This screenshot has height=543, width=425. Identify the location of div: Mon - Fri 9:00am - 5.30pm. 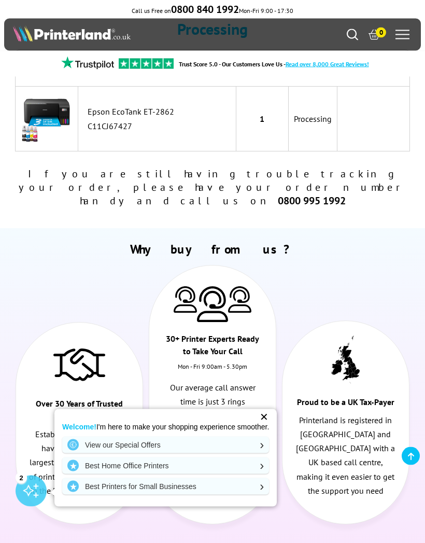
(212, 372).